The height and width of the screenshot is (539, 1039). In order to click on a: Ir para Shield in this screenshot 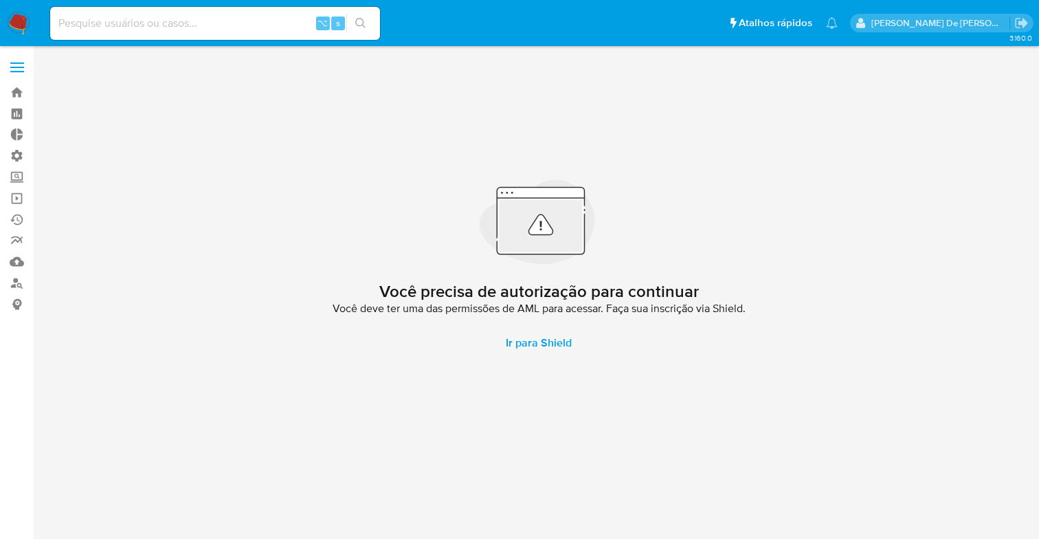, I will do `click(539, 343)`.